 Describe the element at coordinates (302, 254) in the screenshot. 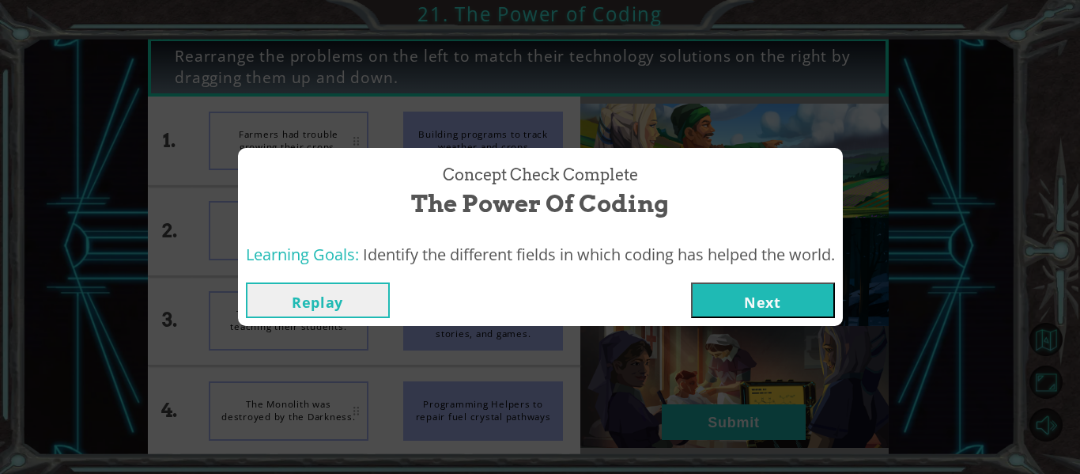

I see `span: Learning Goals:` at that location.